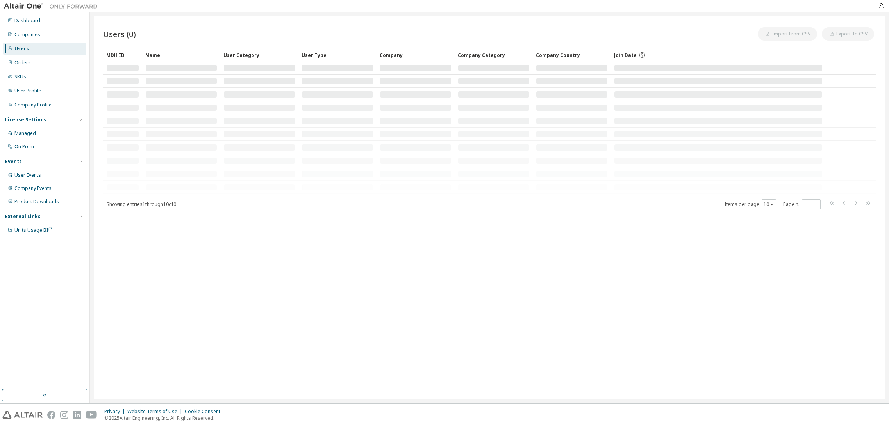 This screenshot has height=426, width=889. Describe the element at coordinates (64, 415) in the screenshot. I see `img: instagram.svg` at that location.